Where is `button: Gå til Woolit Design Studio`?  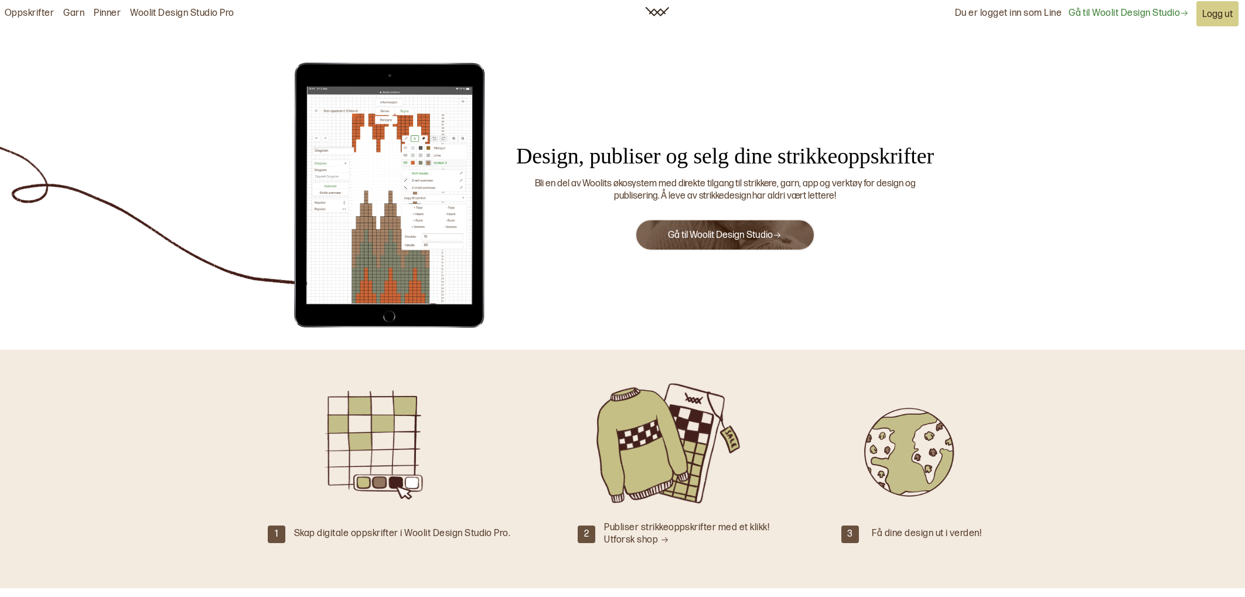
button: Gå til Woolit Design Studio is located at coordinates (725, 235).